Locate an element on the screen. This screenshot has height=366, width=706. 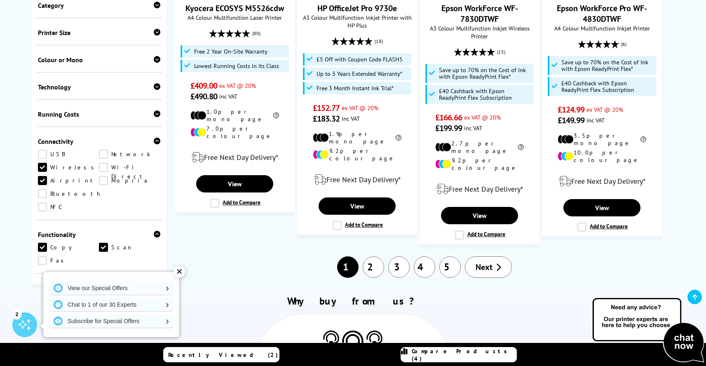
span: £199.99 is located at coordinates (449, 128).